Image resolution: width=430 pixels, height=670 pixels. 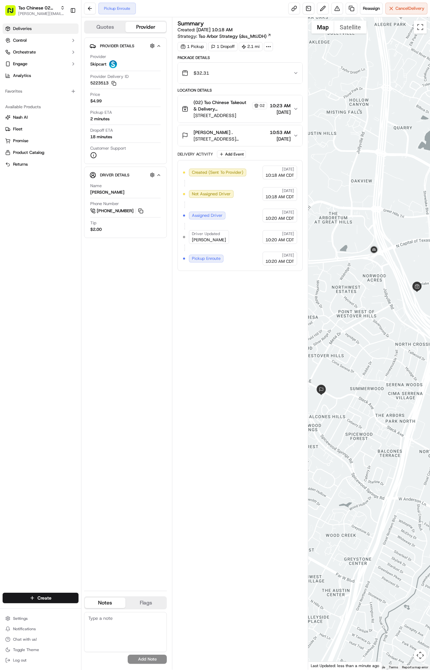 I want to click on img: 8571987876998_91fb9ceb93ad5c398215_72.jpg, so click(x=20, y=68).